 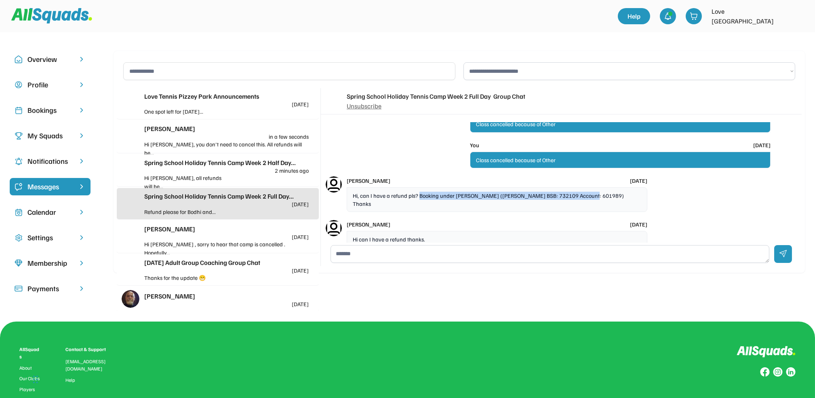 I want to click on img: user-circle.svg, so click(x=19, y=85).